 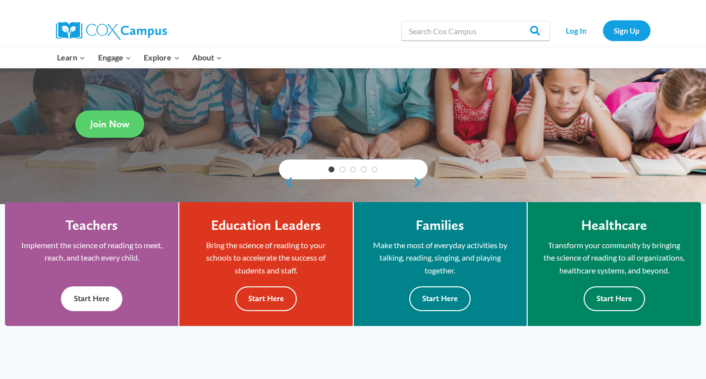 What do you see at coordinates (440, 258) in the screenshot?
I see `p: Make the most of everyday activities by talking, reading, singing, and playing together.` at bounding box center [440, 258].